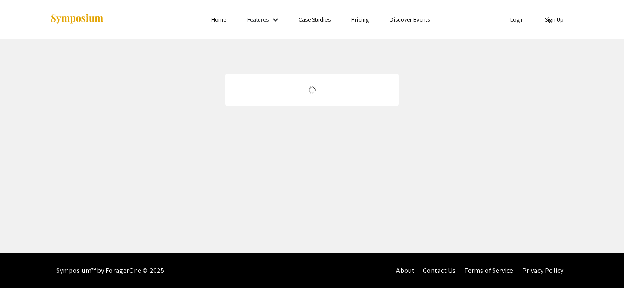 The image size is (624, 288). What do you see at coordinates (258, 20) in the screenshot?
I see `a: Features` at bounding box center [258, 20].